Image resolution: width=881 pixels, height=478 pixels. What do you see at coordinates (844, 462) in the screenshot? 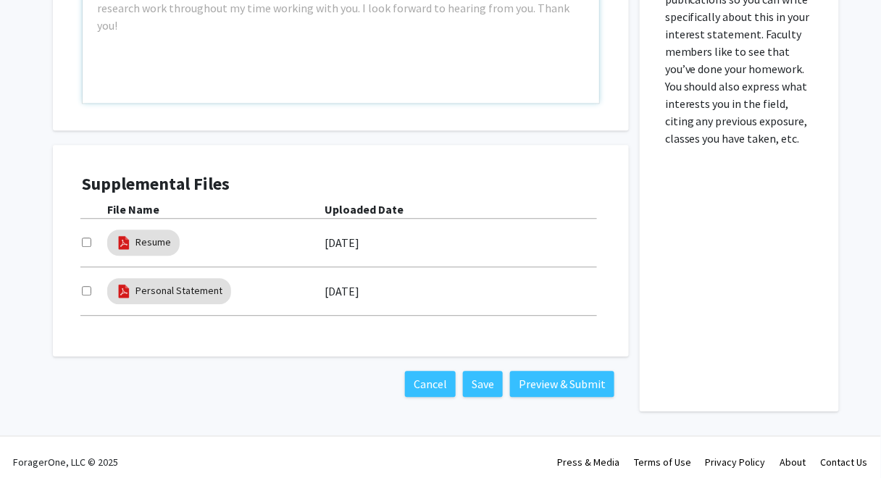
I see `a: Contact Us` at bounding box center [844, 462].